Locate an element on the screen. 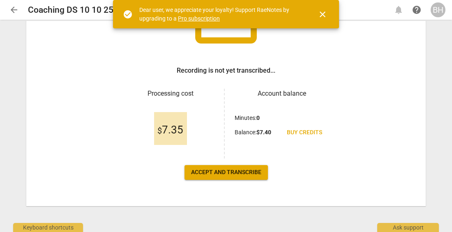  a: Help is located at coordinates (416, 10).